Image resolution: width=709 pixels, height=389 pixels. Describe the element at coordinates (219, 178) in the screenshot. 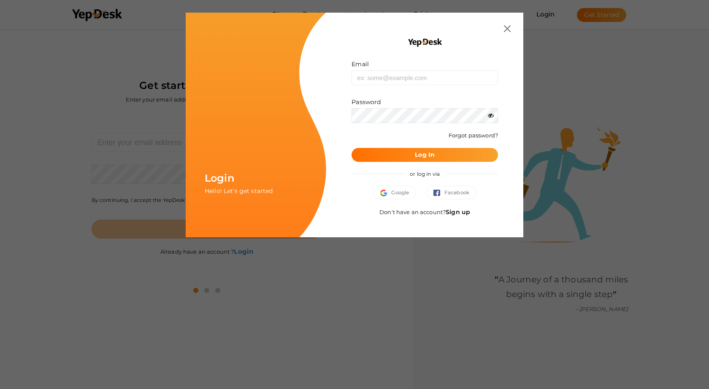

I see `span: Login` at that location.